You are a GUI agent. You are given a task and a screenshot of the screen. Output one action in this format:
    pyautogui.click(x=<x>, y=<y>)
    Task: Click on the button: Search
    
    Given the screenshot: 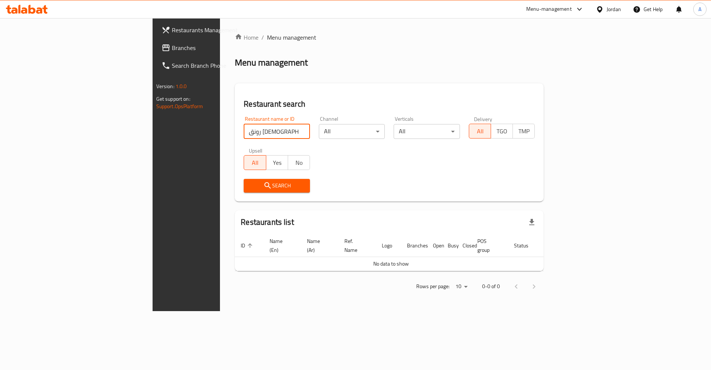 What is the action you would take?
    pyautogui.click(x=276, y=185)
    